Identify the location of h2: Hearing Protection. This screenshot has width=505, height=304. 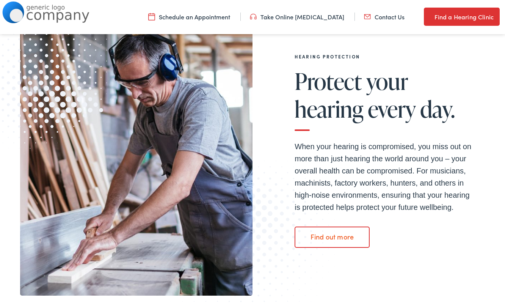
(385, 56).